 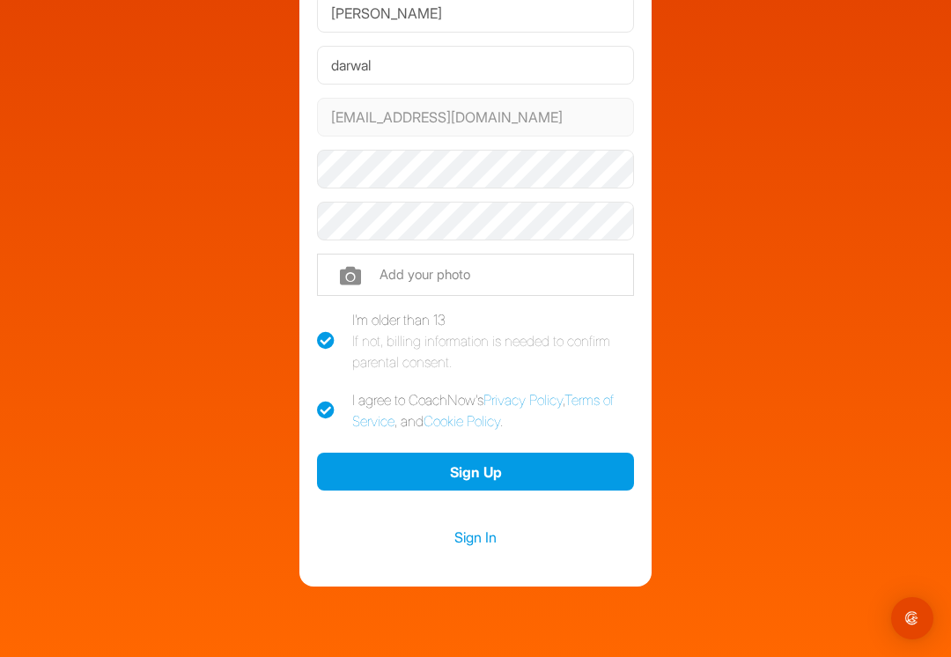 What do you see at coordinates (462, 421) in the screenshot?
I see `a: Cookie Policy` at bounding box center [462, 421].